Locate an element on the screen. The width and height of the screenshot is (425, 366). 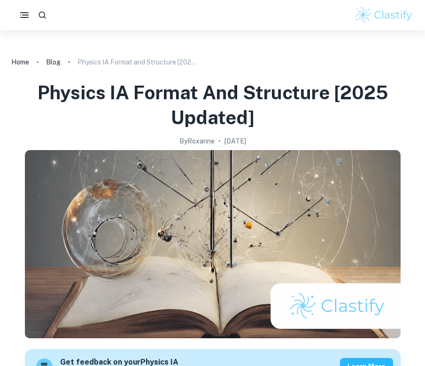
p: Physics IA Format and Structure [2025 updated] is located at coordinates (139, 62).